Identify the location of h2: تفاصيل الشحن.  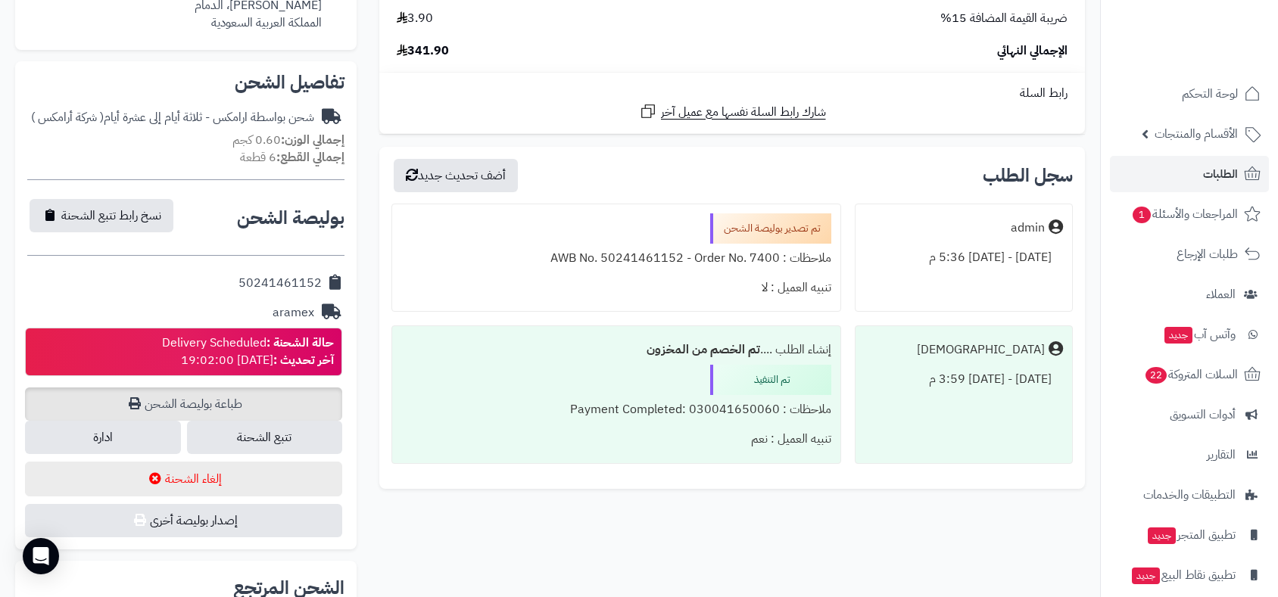
(185, 82).